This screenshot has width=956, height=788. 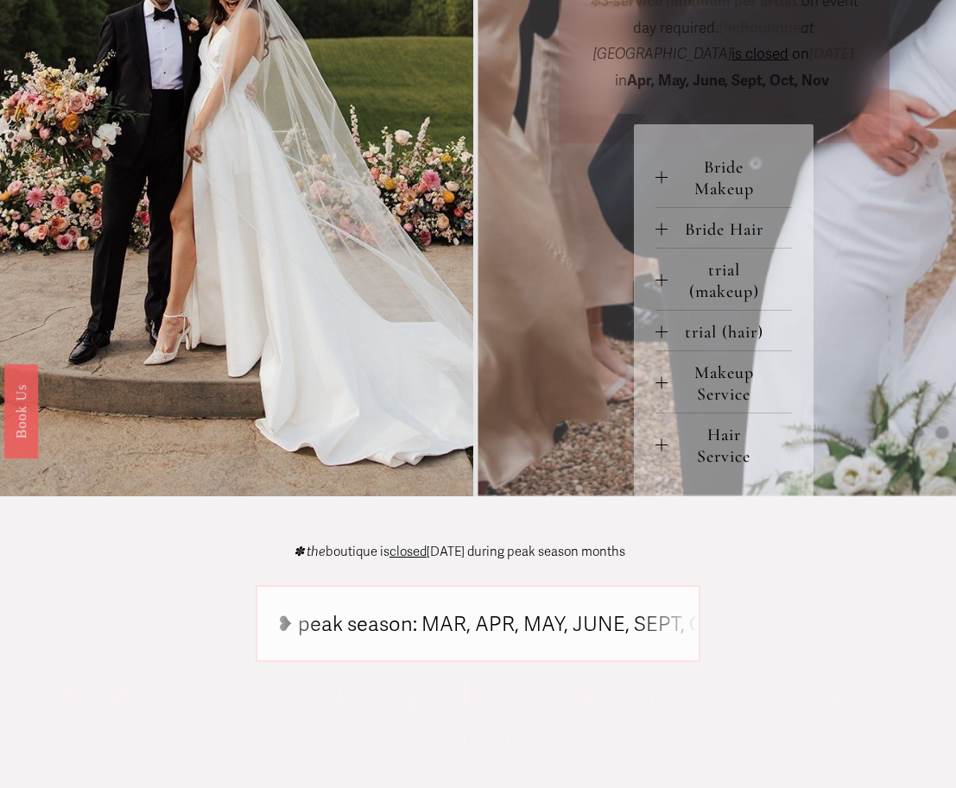 I want to click on span: Boutique, so click(x=759, y=28).